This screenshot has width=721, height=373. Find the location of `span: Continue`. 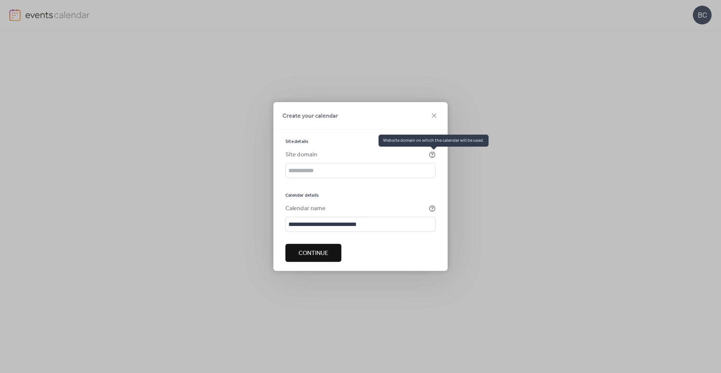

span: Continue is located at coordinates (313, 253).